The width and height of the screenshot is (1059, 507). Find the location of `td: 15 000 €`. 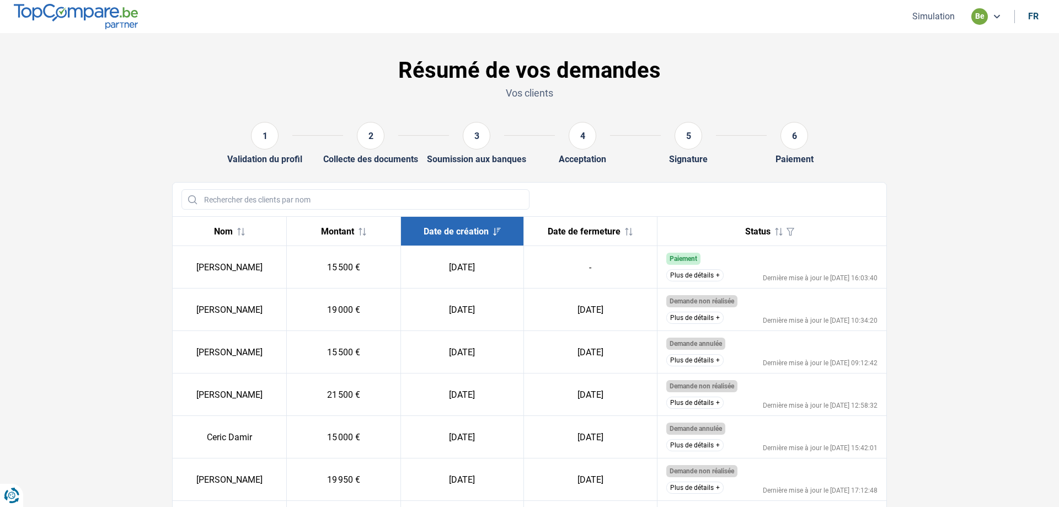

td: 15 000 € is located at coordinates (344, 437).